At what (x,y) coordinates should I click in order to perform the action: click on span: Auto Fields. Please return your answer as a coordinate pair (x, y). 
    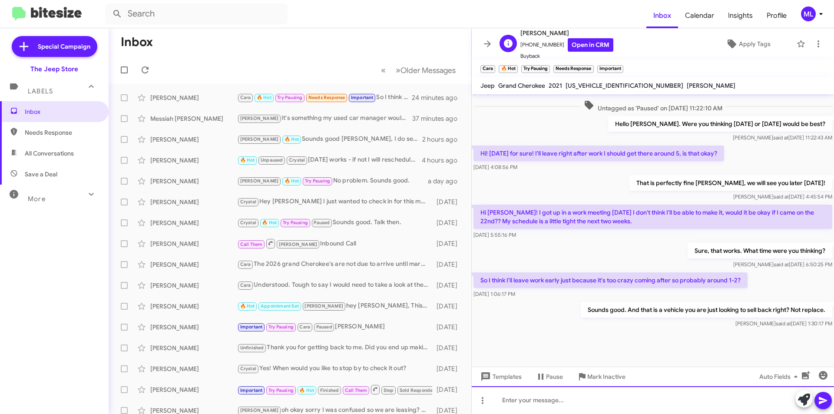
    Looking at the image, I should click on (780, 376).